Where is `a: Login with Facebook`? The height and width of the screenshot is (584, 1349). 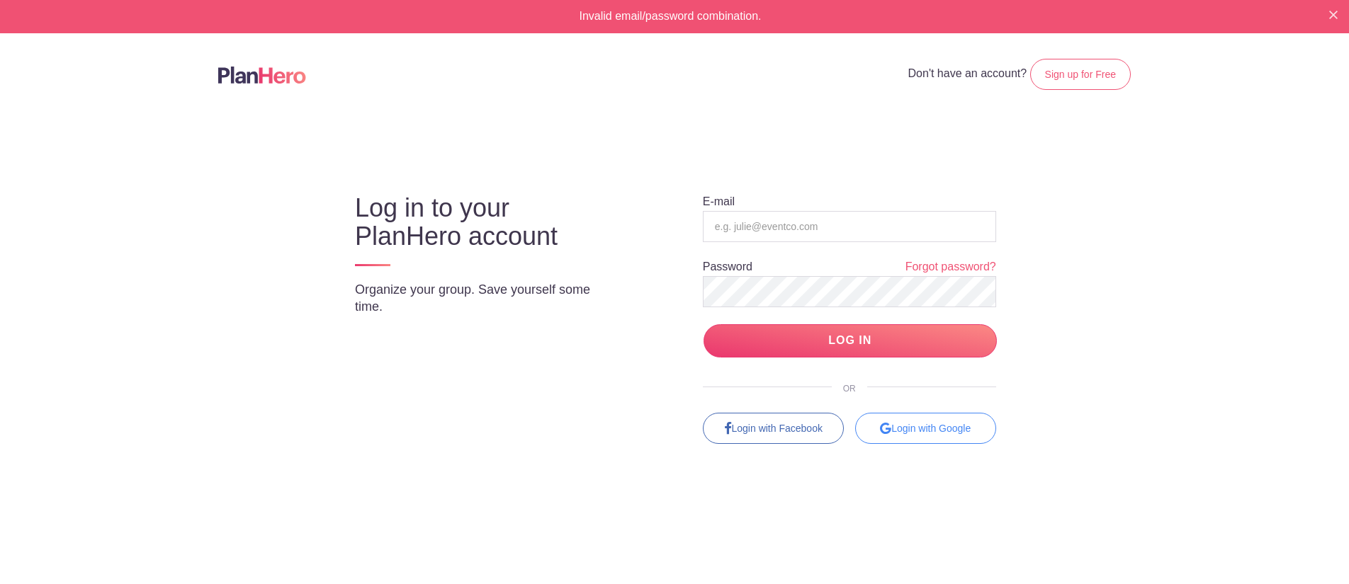
a: Login with Facebook is located at coordinates (773, 429).